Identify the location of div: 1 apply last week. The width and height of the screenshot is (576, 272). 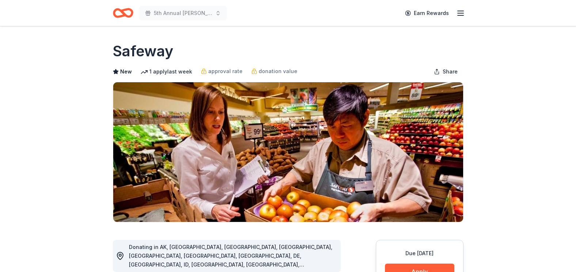
(166, 72).